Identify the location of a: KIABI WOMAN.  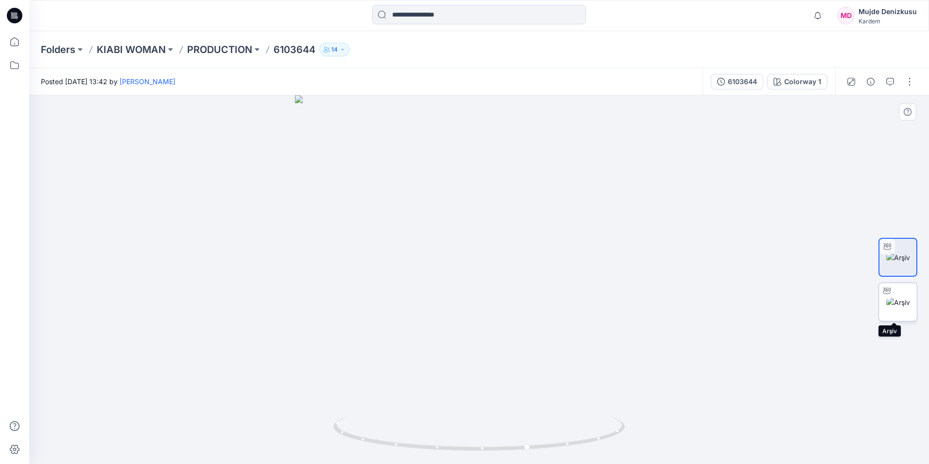
(131, 50).